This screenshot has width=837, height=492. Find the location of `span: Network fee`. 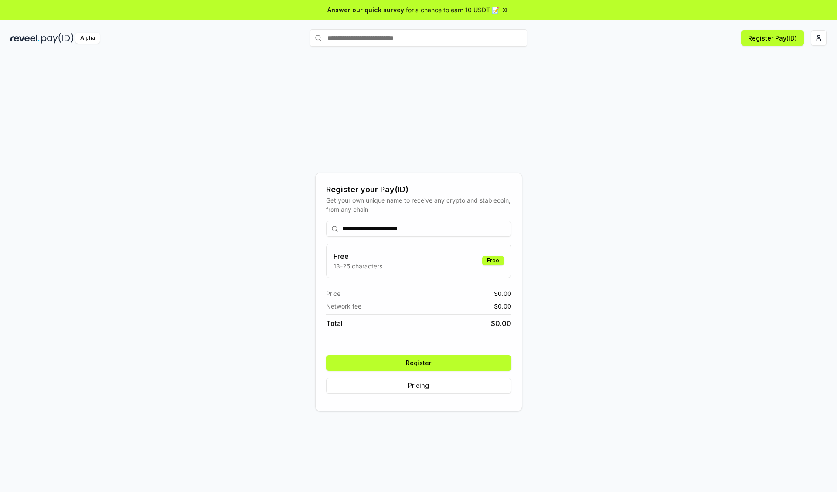

span: Network fee is located at coordinates (343, 306).